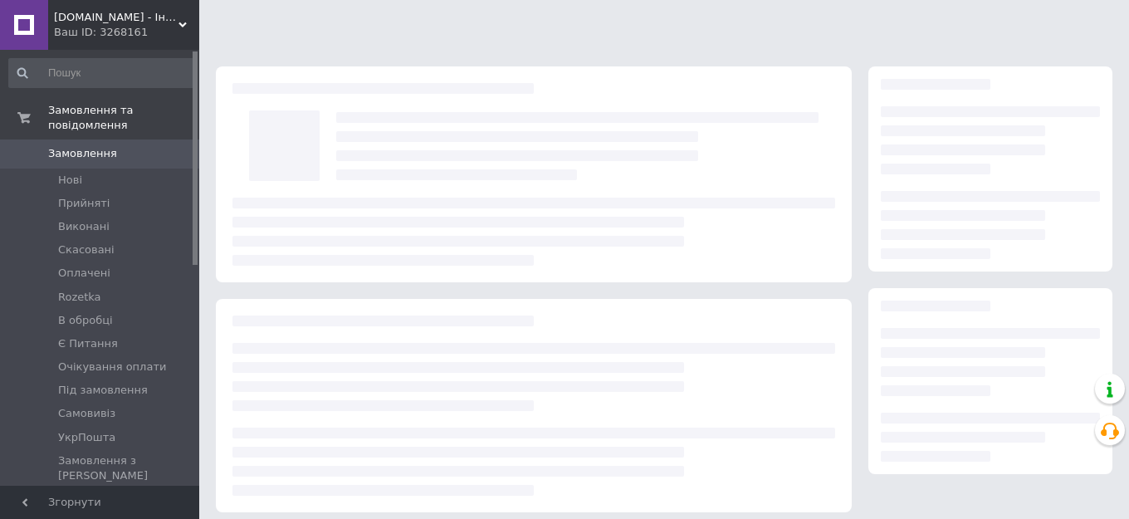  I want to click on span: Прийняті, so click(84, 203).